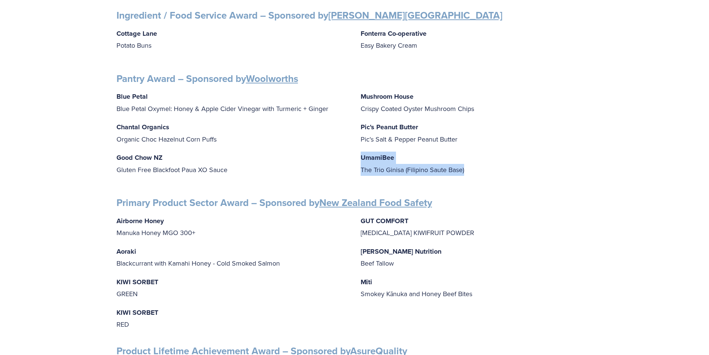  I want to click on strong: Cottage Lane, so click(137, 33).